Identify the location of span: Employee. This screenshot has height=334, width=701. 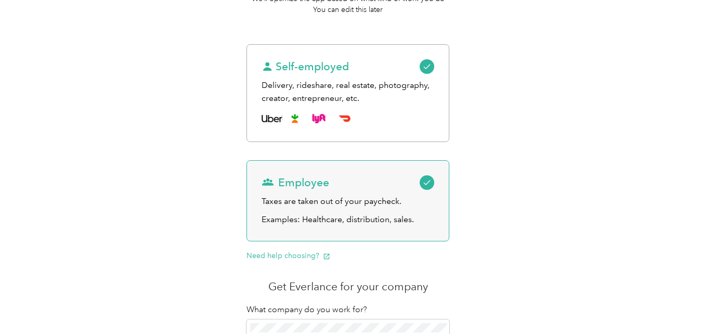
(295, 183).